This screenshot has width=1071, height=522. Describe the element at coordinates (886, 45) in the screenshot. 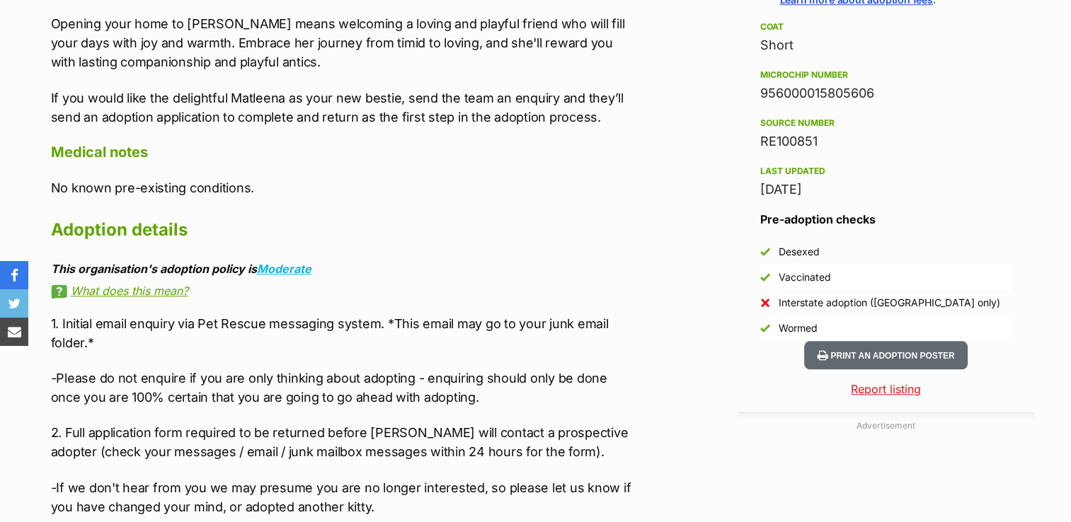

I see `div: Short` at that location.